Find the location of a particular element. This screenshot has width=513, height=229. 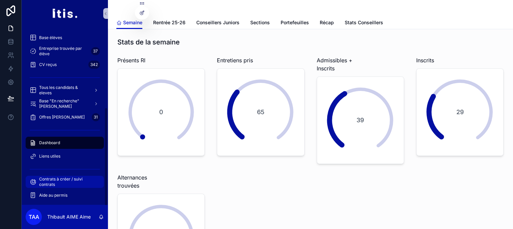

span: Entreprise trouvée par élève is located at coordinates (64, 51).